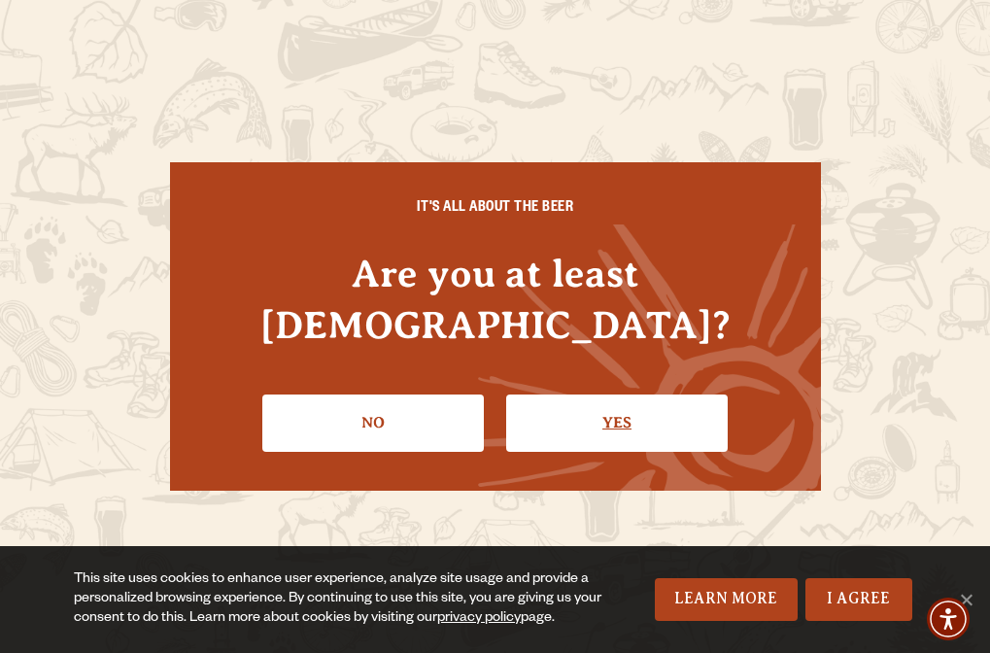 This screenshot has width=990, height=653. Describe the element at coordinates (495, 210) in the screenshot. I see `h6: IT'S ALL ABOUT THE BEER` at that location.